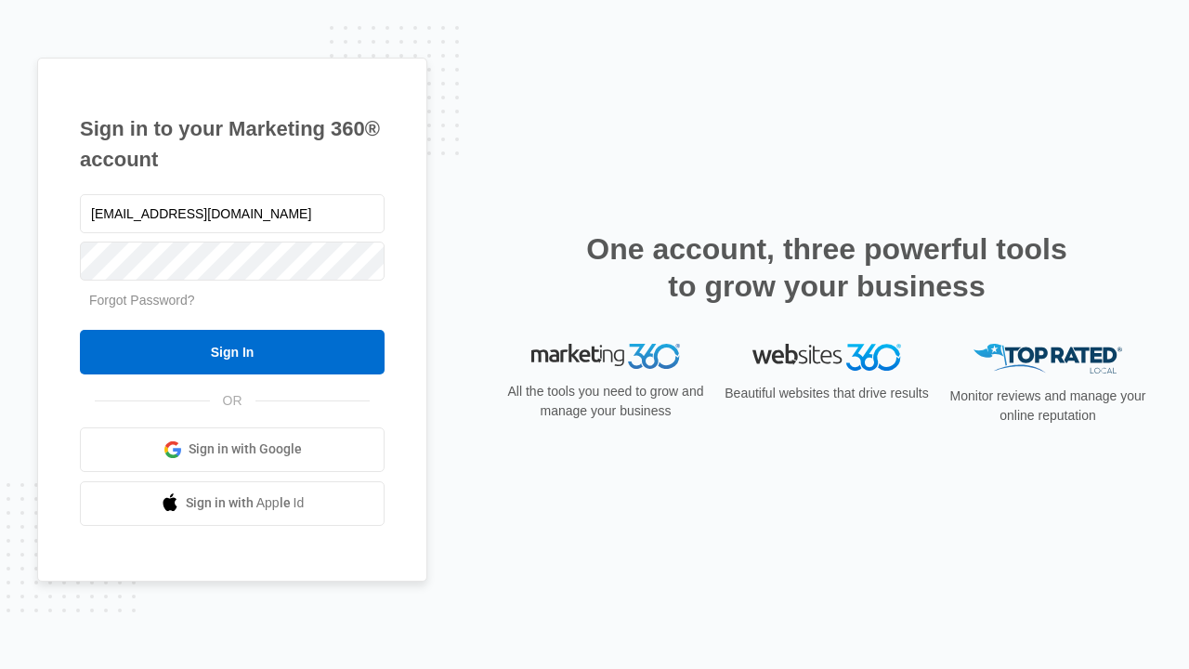 The image size is (1189, 669). Describe the element at coordinates (232, 504) in the screenshot. I see `a: Sign in with Apple Id` at that location.